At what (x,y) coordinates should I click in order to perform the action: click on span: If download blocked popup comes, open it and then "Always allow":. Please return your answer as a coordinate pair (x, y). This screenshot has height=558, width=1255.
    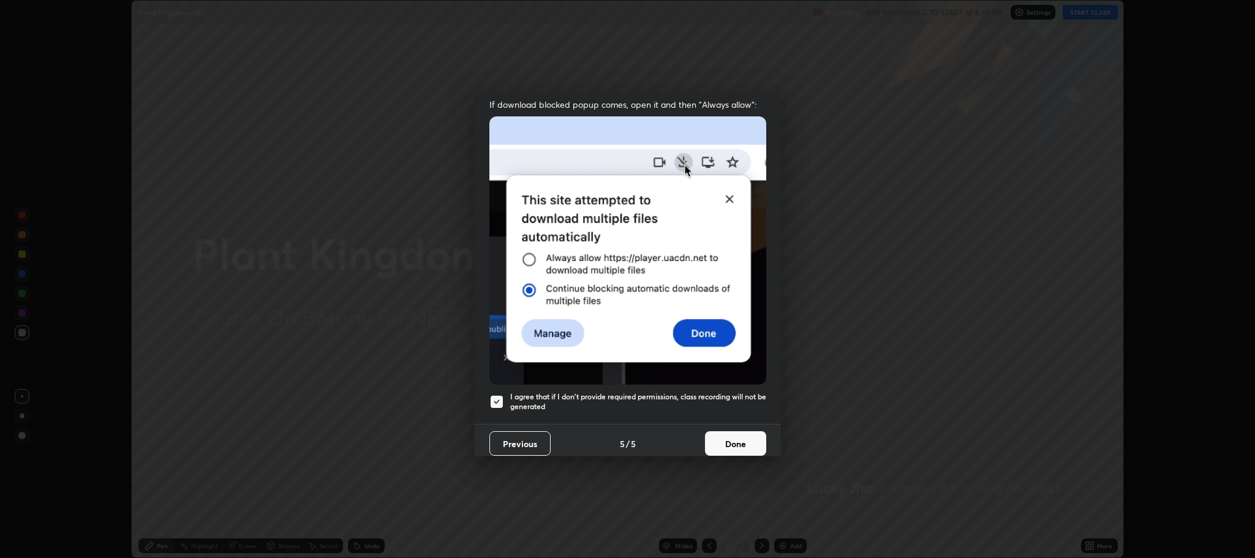
    Looking at the image, I should click on (628, 104).